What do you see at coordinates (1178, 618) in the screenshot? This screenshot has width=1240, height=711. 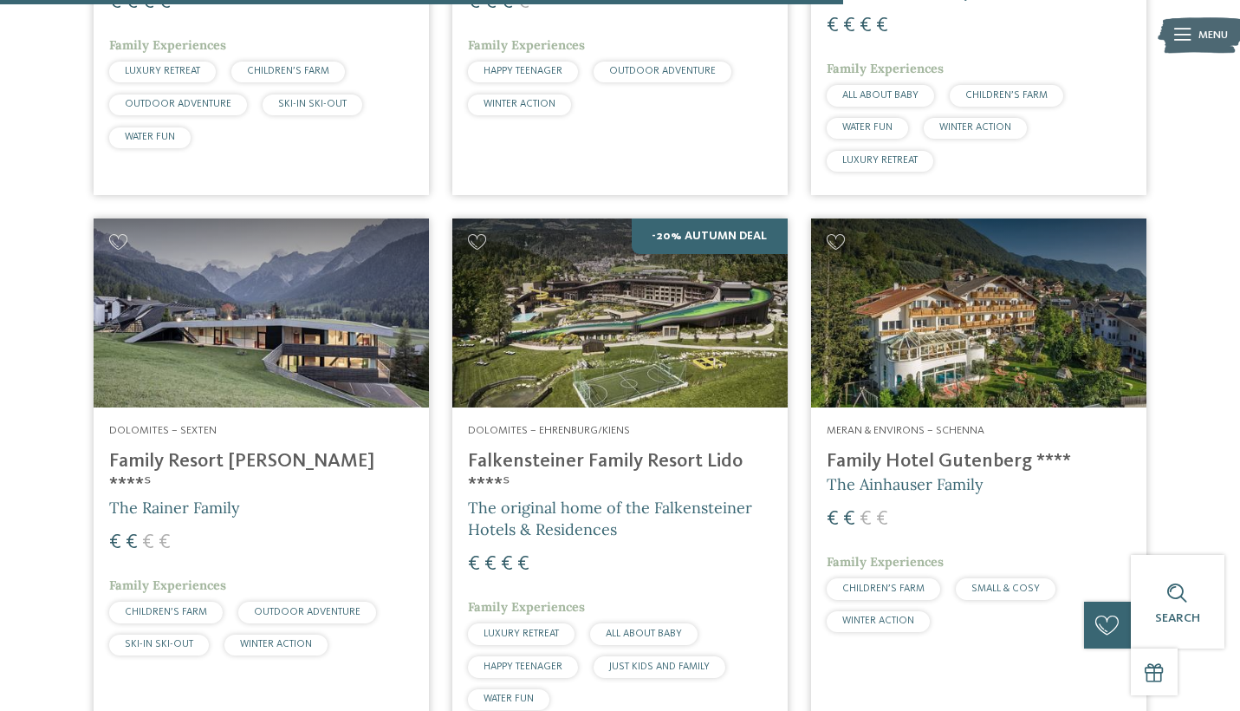 I see `span: Search` at bounding box center [1178, 618].